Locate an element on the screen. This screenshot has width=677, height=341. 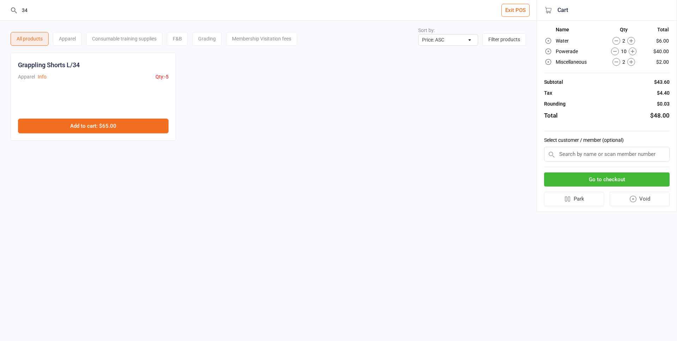
div: $4.40 is located at coordinates (663, 93).